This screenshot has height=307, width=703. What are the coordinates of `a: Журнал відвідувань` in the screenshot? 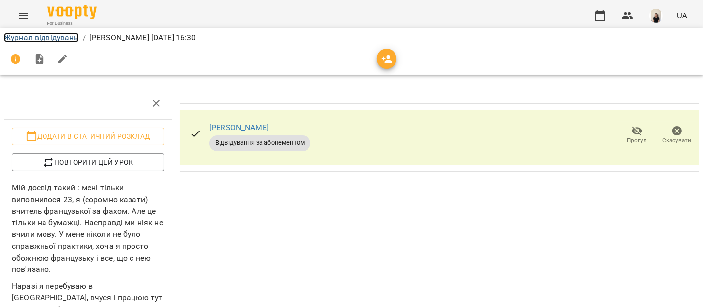 It's located at (41, 37).